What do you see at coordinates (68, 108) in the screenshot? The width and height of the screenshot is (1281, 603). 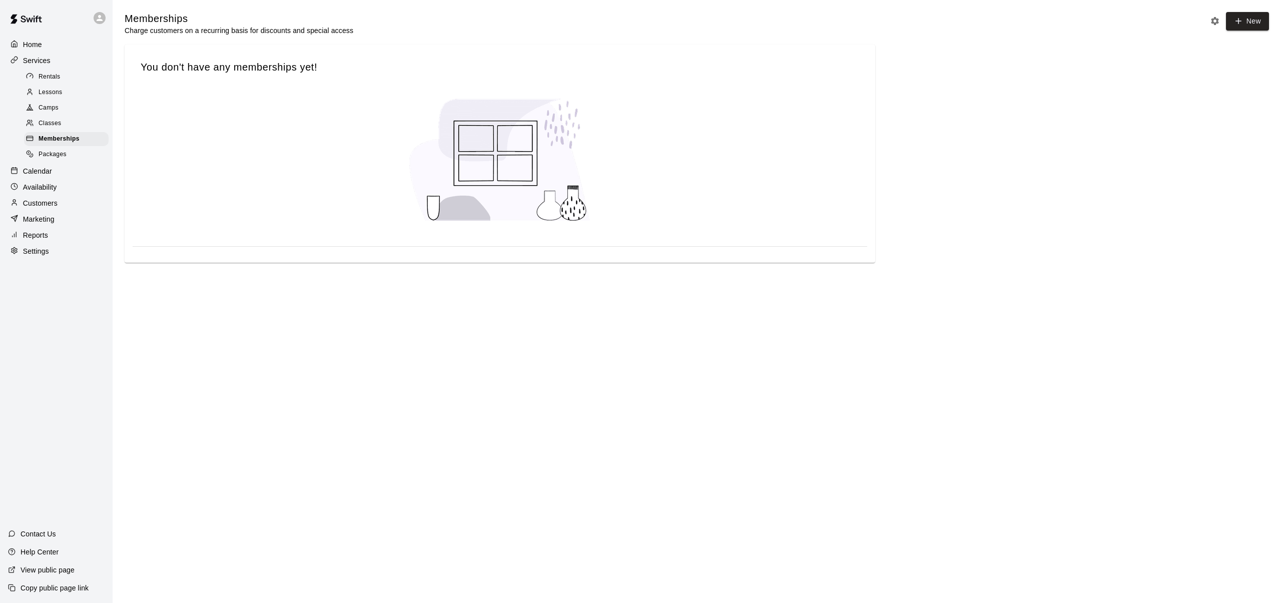 I see `a: Camps` at bounding box center [68, 108].